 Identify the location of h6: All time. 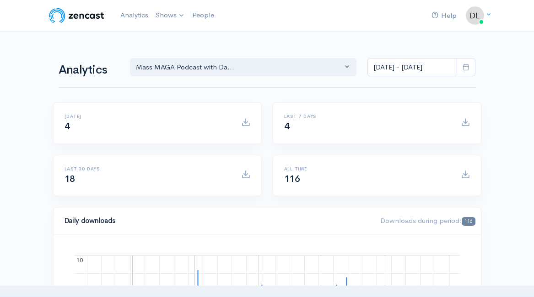
(367, 169).